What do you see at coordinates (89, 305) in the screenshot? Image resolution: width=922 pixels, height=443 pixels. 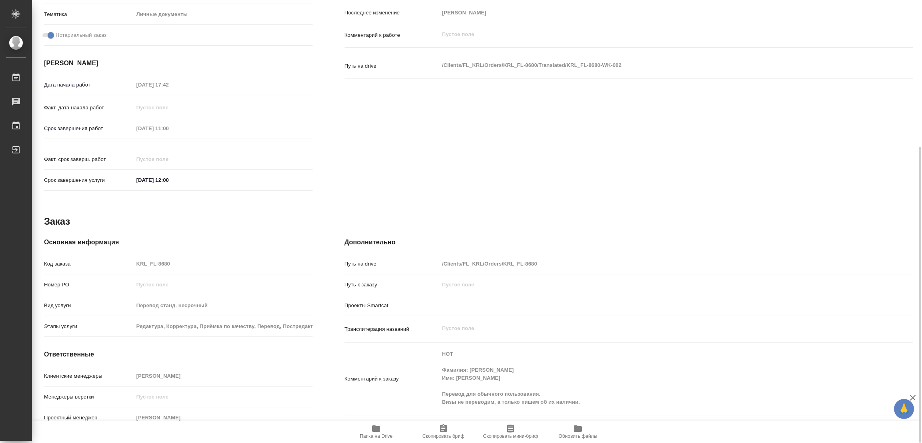 I see `p: Вид услуги` at bounding box center [89, 305].